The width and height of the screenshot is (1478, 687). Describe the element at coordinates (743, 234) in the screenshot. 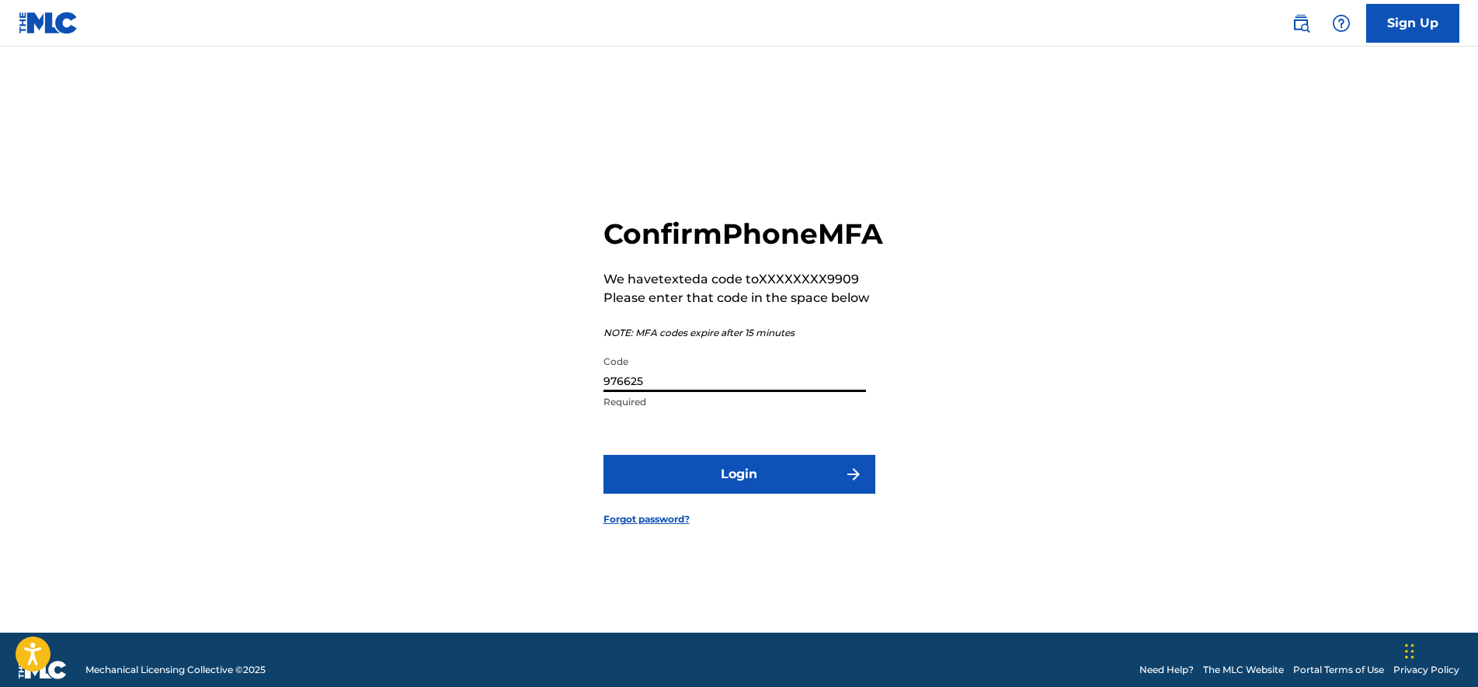

I see `h2: Confirm Phone MFA` at that location.